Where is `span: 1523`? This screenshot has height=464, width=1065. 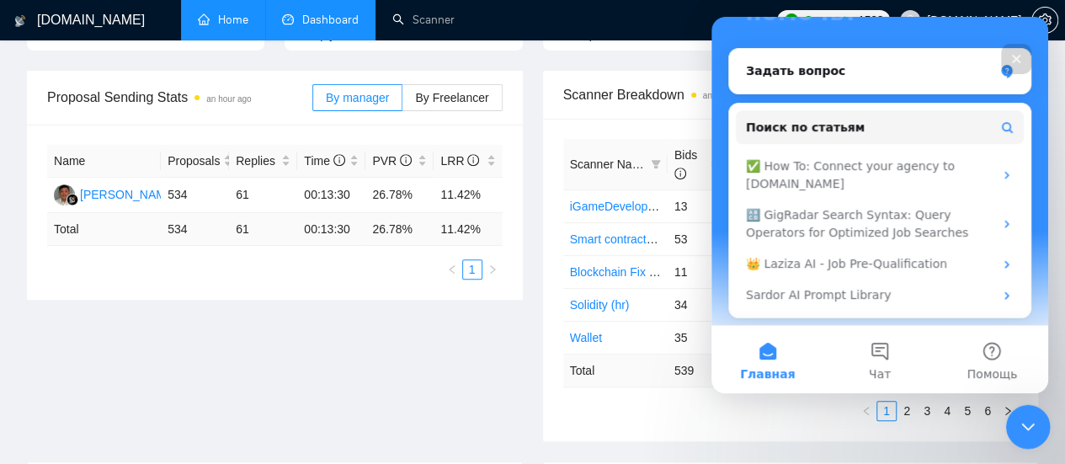 span: 1523 is located at coordinates (870, 20).